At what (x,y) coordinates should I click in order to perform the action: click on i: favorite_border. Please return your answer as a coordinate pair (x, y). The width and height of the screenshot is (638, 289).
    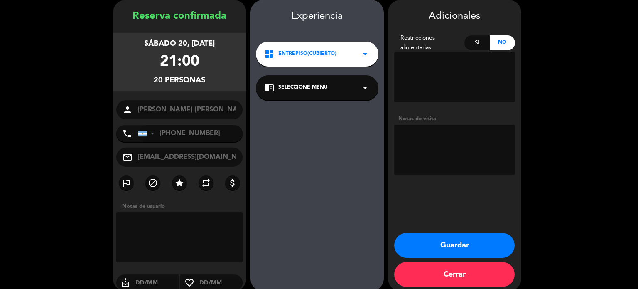
    Looking at the image, I should click on (189, 282).